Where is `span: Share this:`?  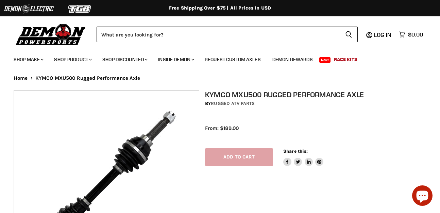 span: Share this: is located at coordinates (296, 151).